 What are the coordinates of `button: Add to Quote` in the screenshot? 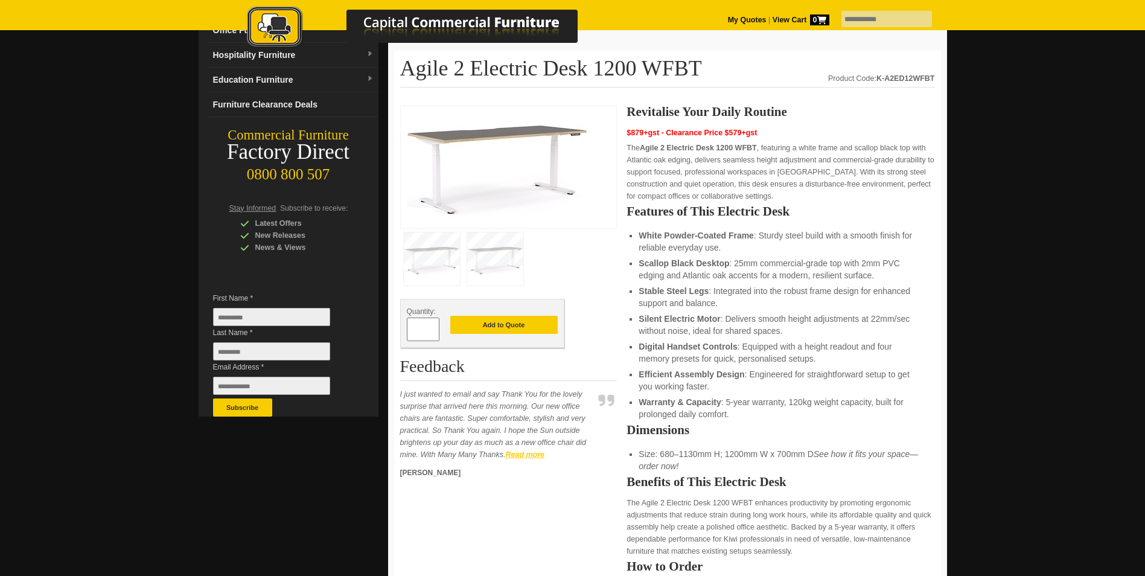 It's located at (504, 325).